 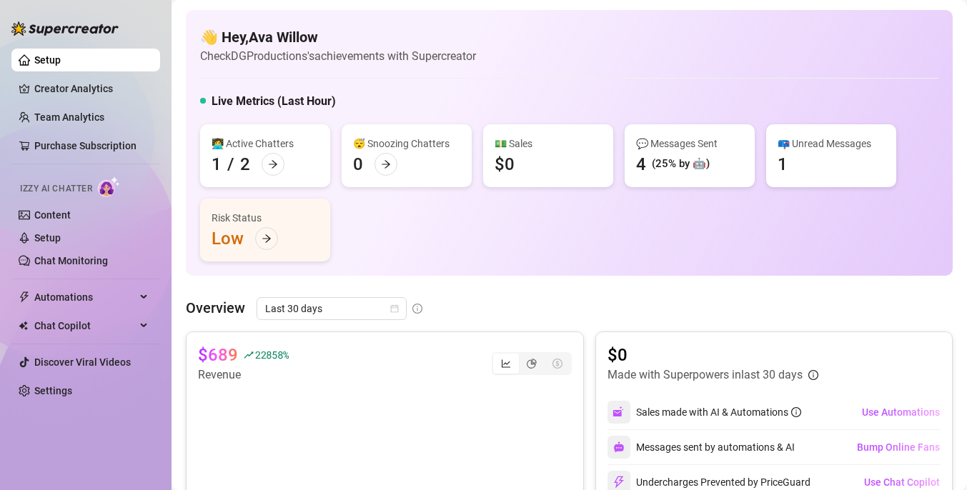 I want to click on a: Creator Analytics, so click(x=91, y=89).